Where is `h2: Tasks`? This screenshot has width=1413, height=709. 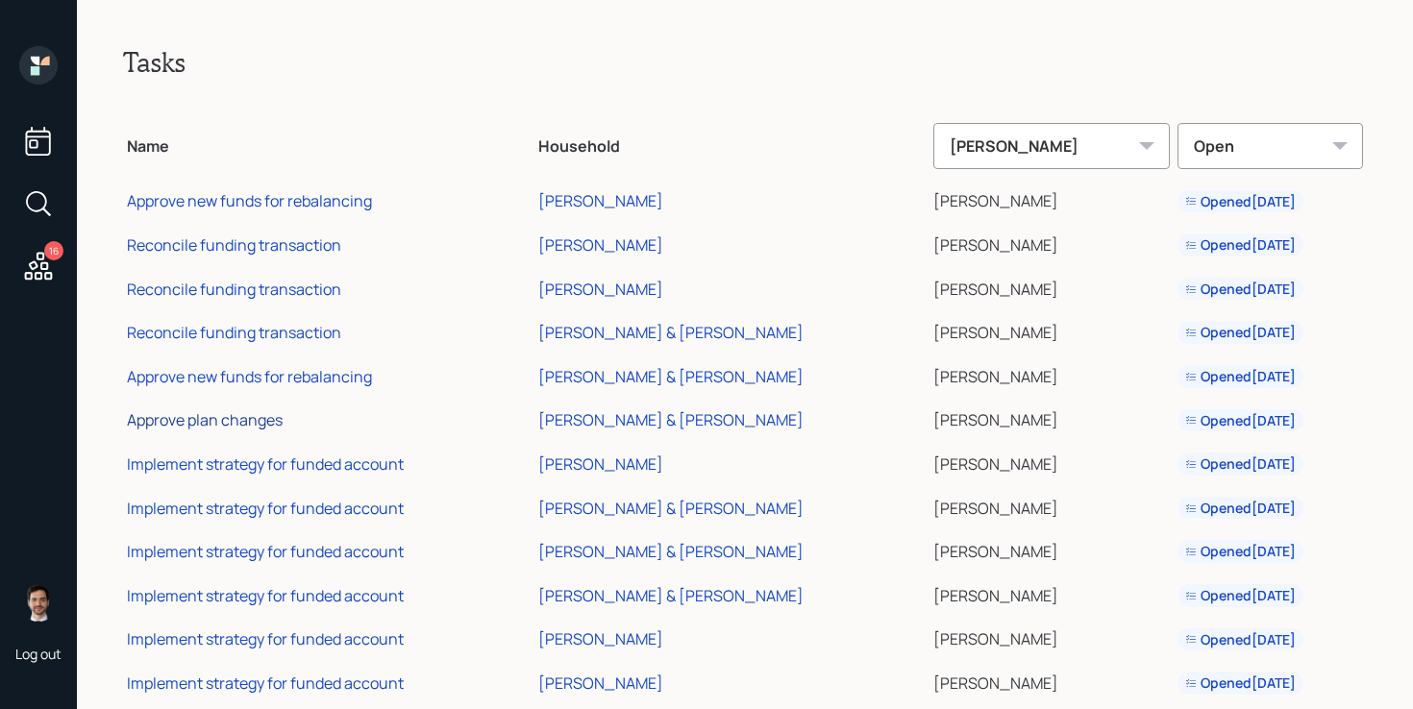
h2: Tasks is located at coordinates (745, 62).